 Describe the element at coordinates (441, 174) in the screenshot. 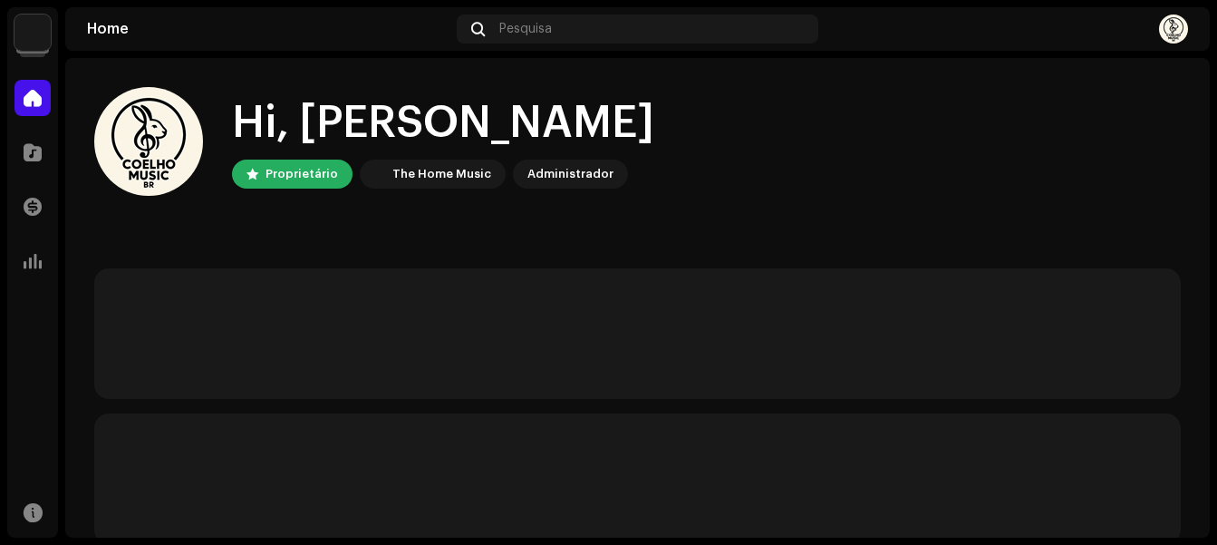

I see `div: The Home Music` at that location.